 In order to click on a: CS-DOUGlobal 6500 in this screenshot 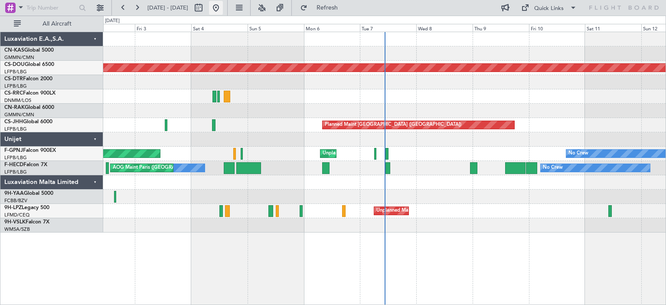, I will do `click(29, 65)`.